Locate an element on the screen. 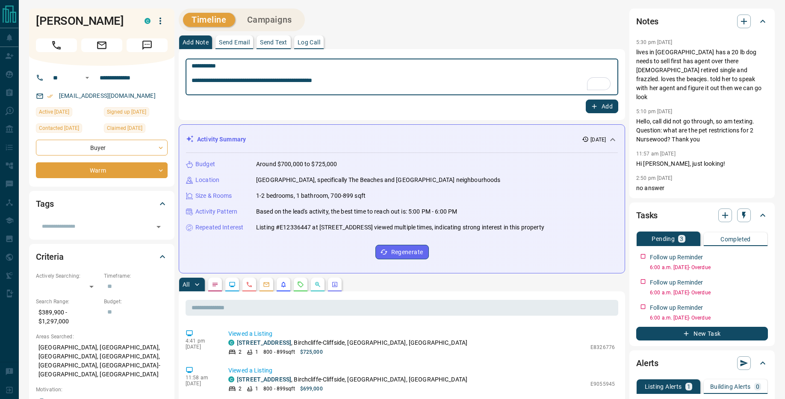 The height and width of the screenshot is (399, 785). div: Criteria is located at coordinates (102, 257).